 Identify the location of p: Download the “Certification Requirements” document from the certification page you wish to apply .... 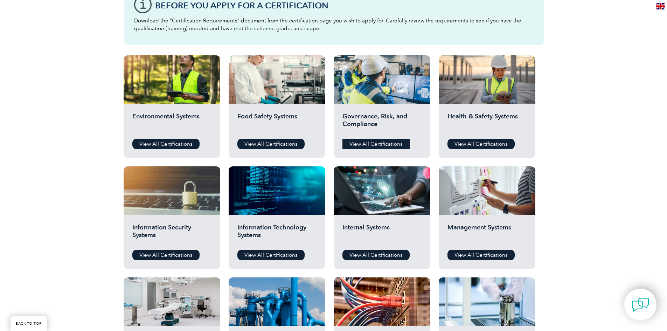
(334, 25).